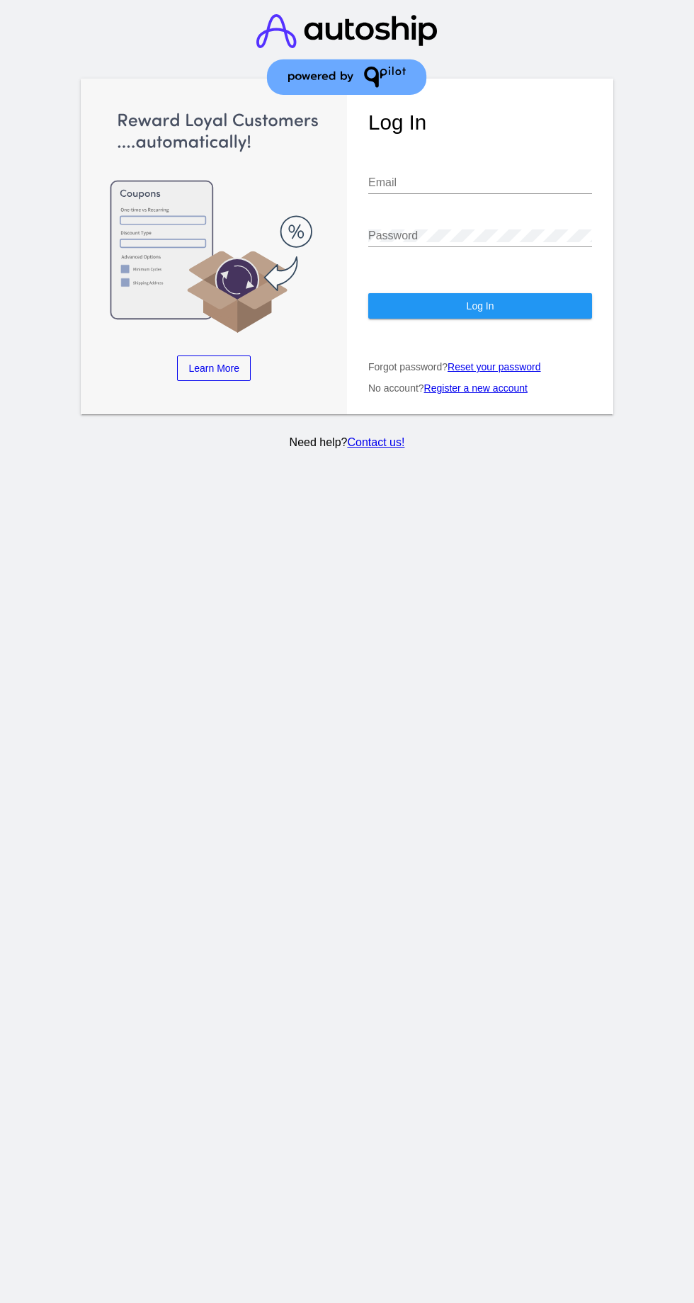  Describe the element at coordinates (480, 367) in the screenshot. I see `p: Forgot password?` at that location.